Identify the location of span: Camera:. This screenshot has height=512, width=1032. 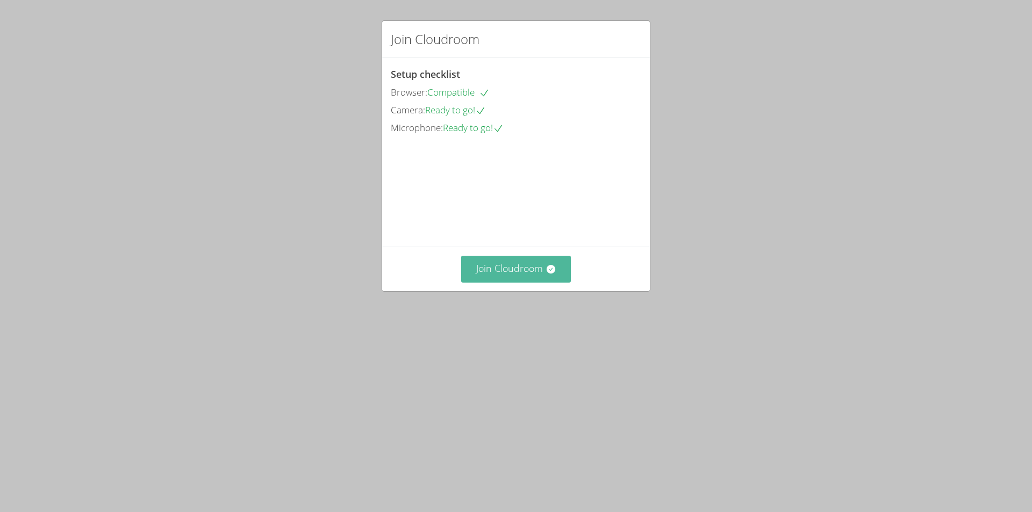
(408, 110).